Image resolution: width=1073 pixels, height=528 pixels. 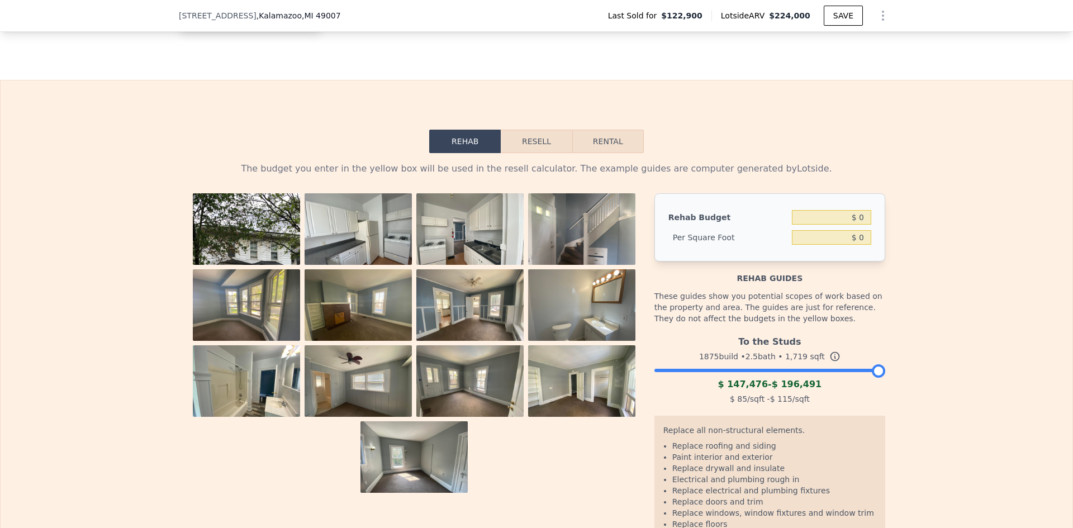 What do you see at coordinates (414, 462) in the screenshot?
I see `img: Property Photo 13` at bounding box center [414, 462].